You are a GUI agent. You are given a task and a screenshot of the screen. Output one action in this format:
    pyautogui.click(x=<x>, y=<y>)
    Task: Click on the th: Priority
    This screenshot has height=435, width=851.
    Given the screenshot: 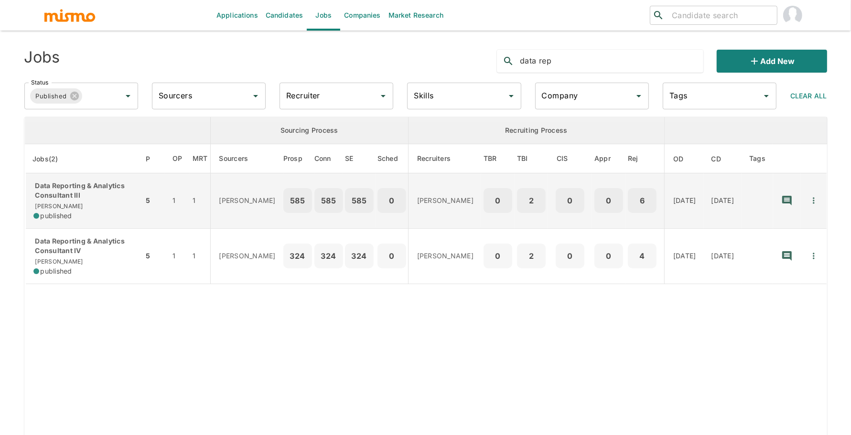 What is the action you would take?
    pyautogui.click(x=154, y=159)
    